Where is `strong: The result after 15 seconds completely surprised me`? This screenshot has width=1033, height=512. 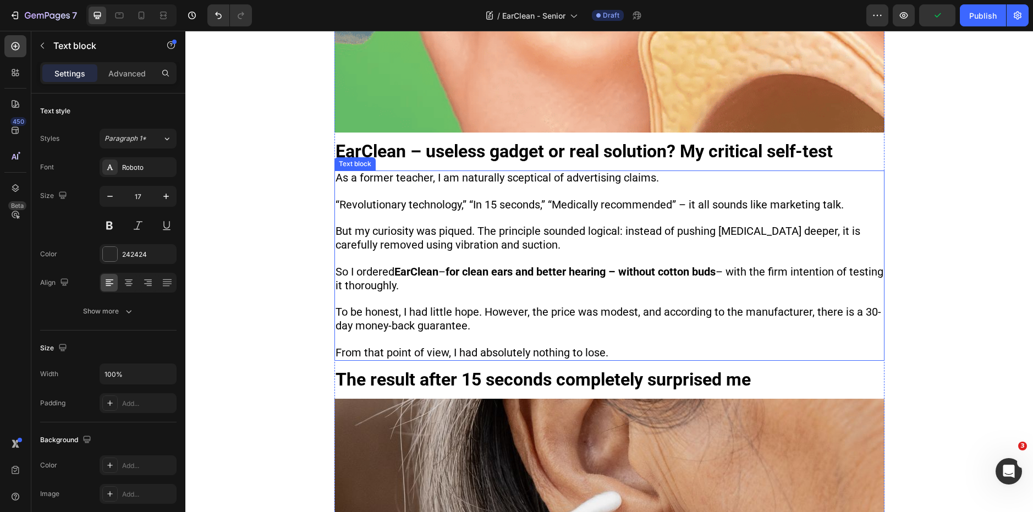 strong: The result after 15 seconds completely surprised me is located at coordinates (357, 349).